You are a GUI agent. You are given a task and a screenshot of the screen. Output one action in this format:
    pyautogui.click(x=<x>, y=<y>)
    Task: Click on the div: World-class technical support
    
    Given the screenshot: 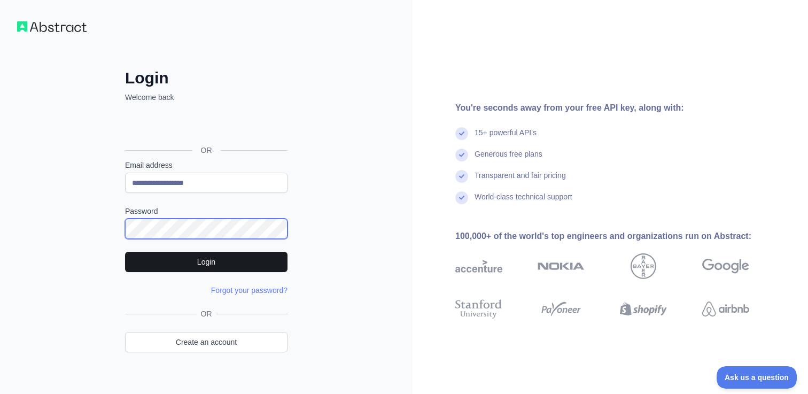 What is the action you would take?
    pyautogui.click(x=523, y=202)
    